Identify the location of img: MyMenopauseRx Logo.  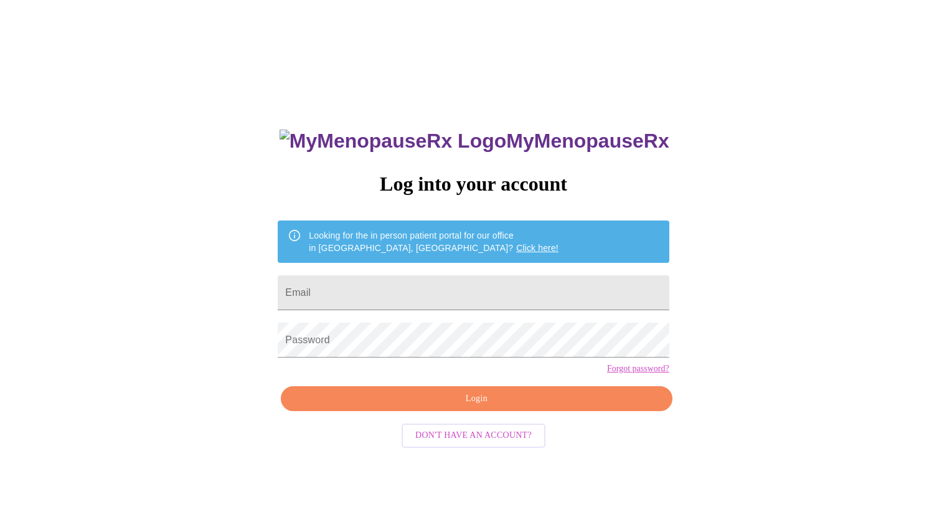
(393, 141).